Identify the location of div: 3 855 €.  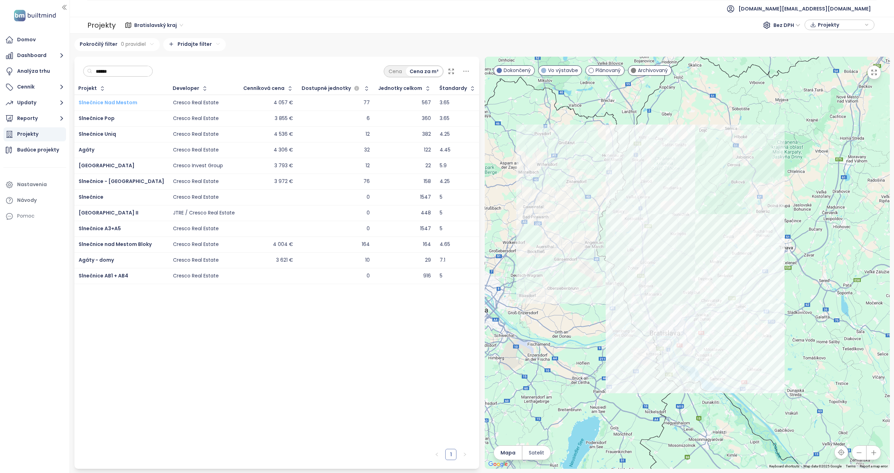
(284, 119).